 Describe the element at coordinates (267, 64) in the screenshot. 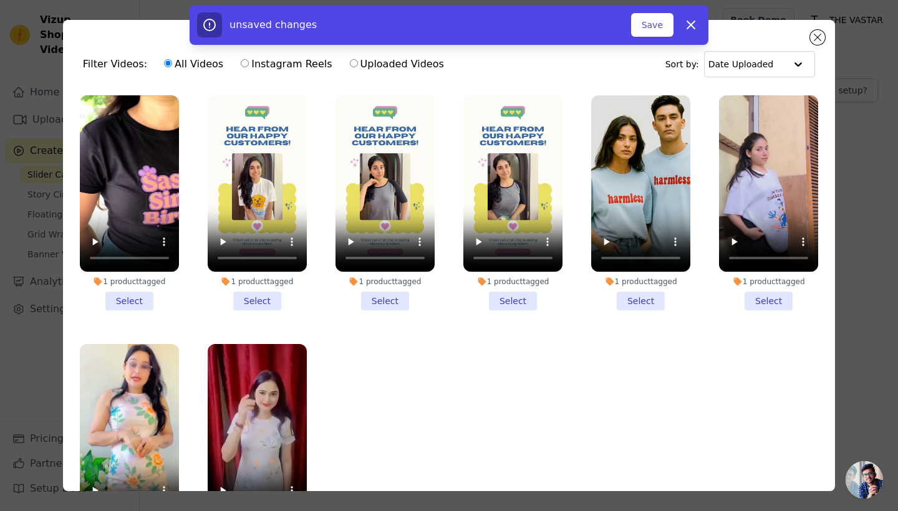

I see `div: Filter Videos:` at that location.